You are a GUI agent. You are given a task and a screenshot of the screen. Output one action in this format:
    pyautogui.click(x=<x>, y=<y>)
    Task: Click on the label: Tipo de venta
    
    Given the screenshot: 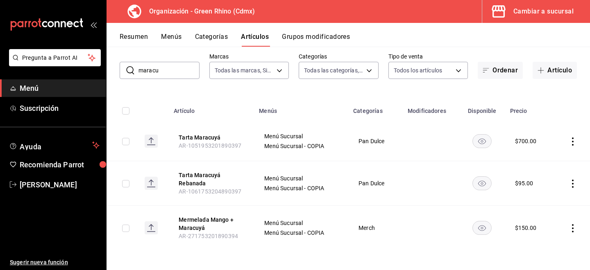 What is the action you would take?
    pyautogui.click(x=428, y=57)
    